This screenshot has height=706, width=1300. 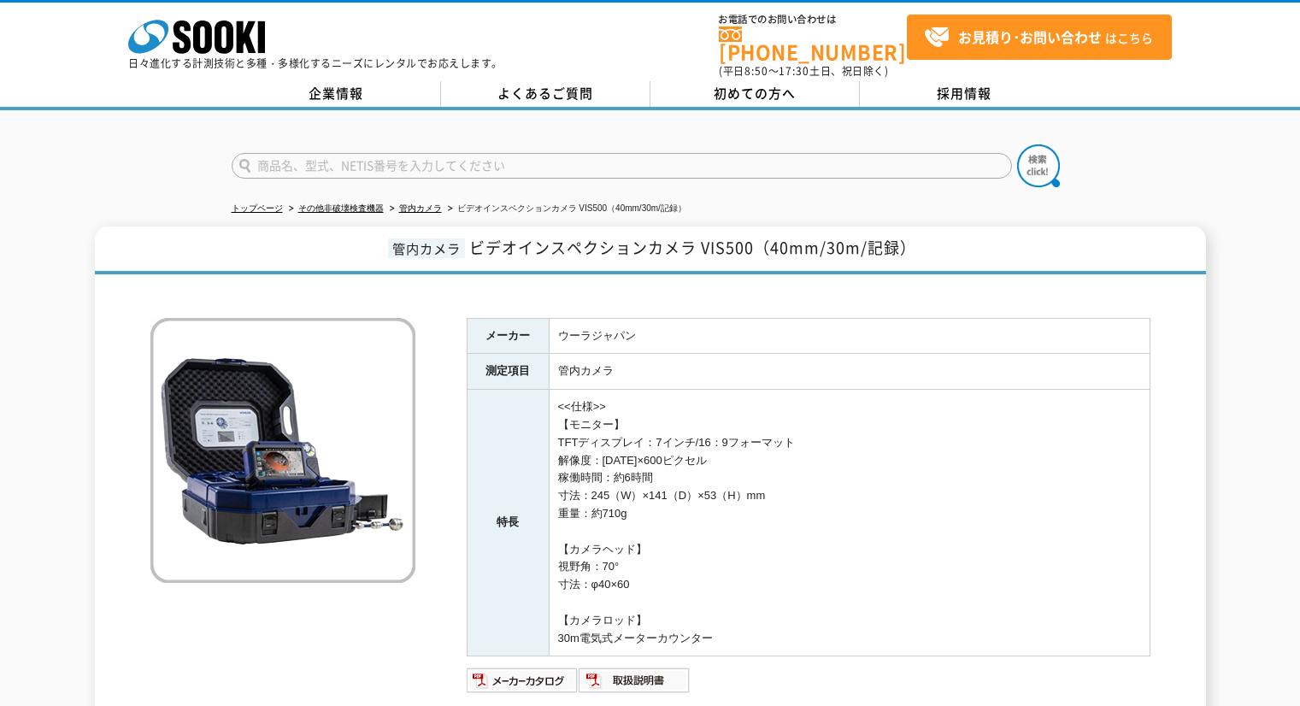 I want to click on p: 日々進化する計測技術と多種・多様化するニーズにレンタルでお応えします。, so click(x=315, y=63).